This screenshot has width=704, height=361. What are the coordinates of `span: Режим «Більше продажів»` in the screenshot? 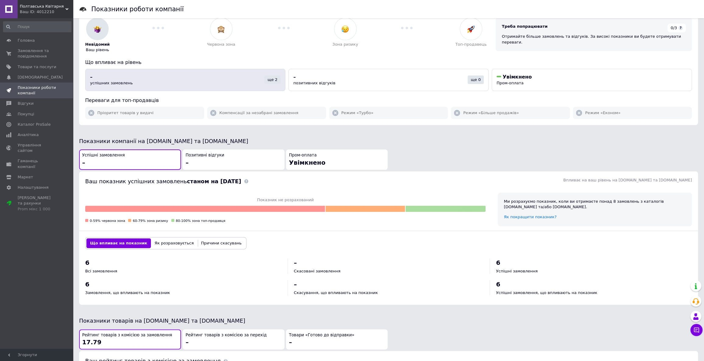 It's located at (491, 113).